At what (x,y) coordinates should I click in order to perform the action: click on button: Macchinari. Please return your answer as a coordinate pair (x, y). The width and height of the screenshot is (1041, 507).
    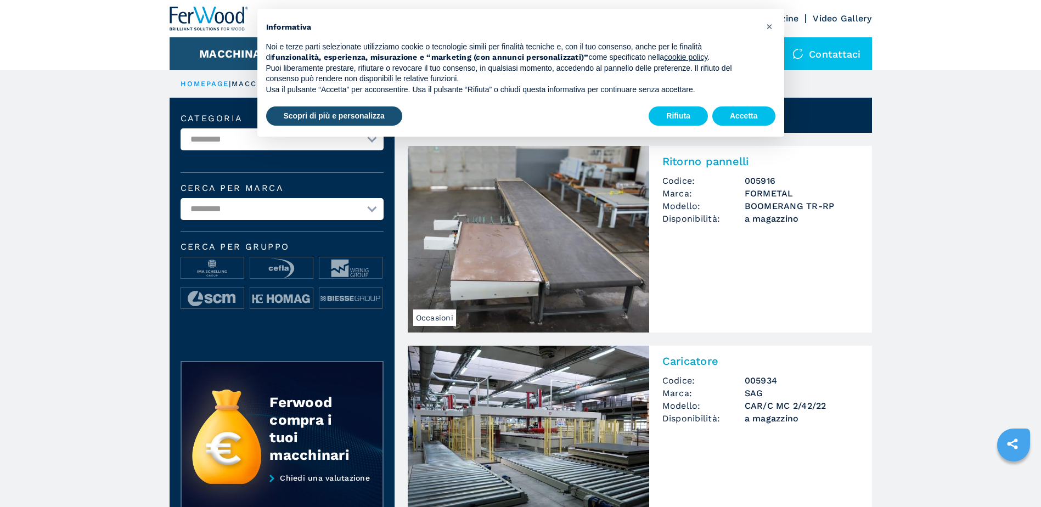
    Looking at the image, I should click on (235, 54).